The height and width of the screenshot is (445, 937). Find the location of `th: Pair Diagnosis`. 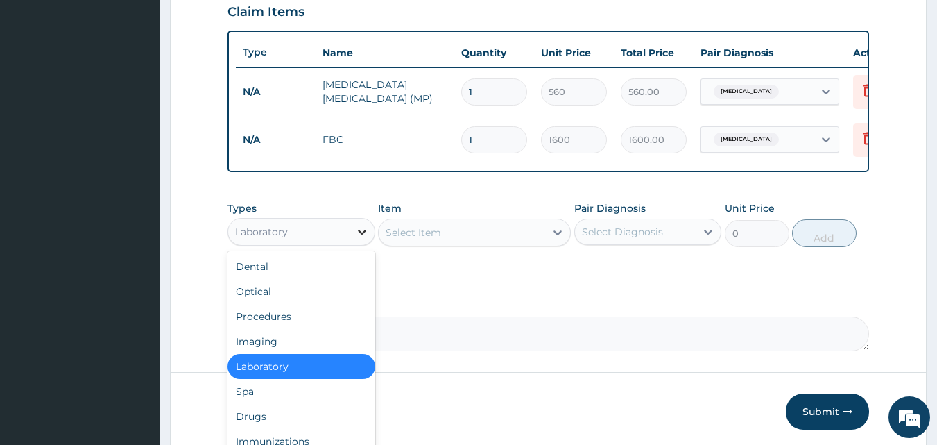

th: Pair Diagnosis is located at coordinates (770, 53).